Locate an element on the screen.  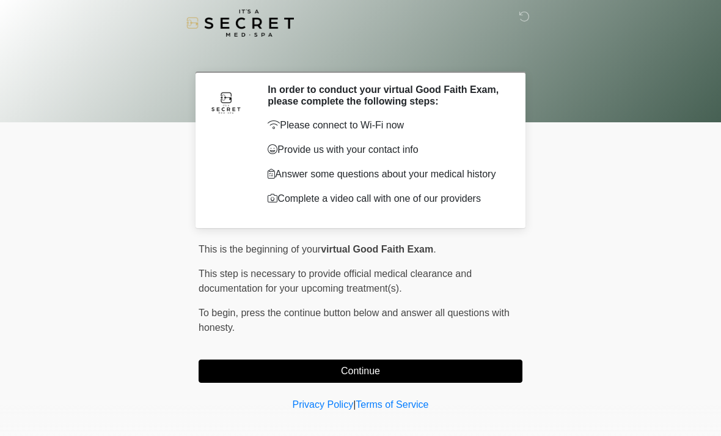
p: Please connect to Wi-Fi now is located at coordinates (386, 125).